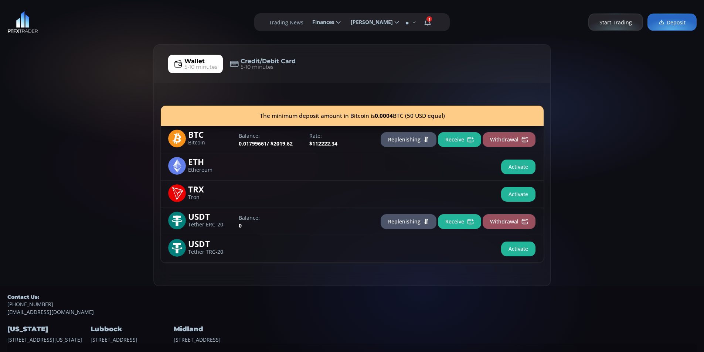  Describe the element at coordinates (616, 22) in the screenshot. I see `a: Start Trading` at that location.